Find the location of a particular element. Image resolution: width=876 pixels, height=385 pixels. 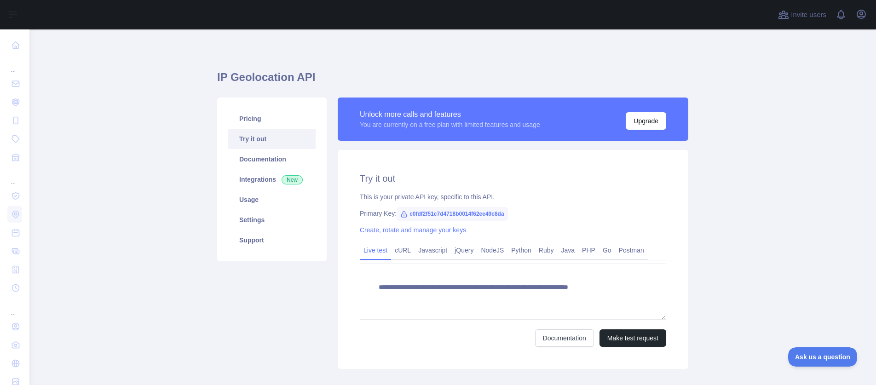

a: Postman is located at coordinates (631, 250).